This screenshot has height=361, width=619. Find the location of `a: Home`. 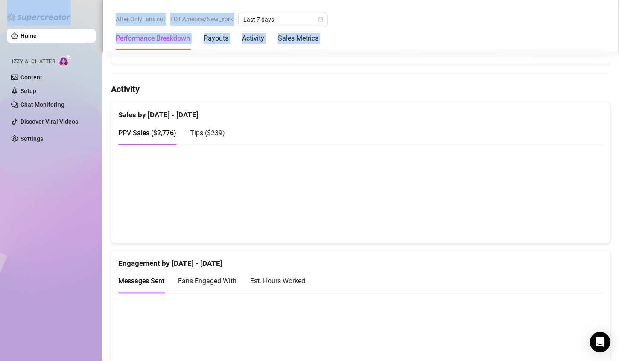

a: Home is located at coordinates (29, 36).